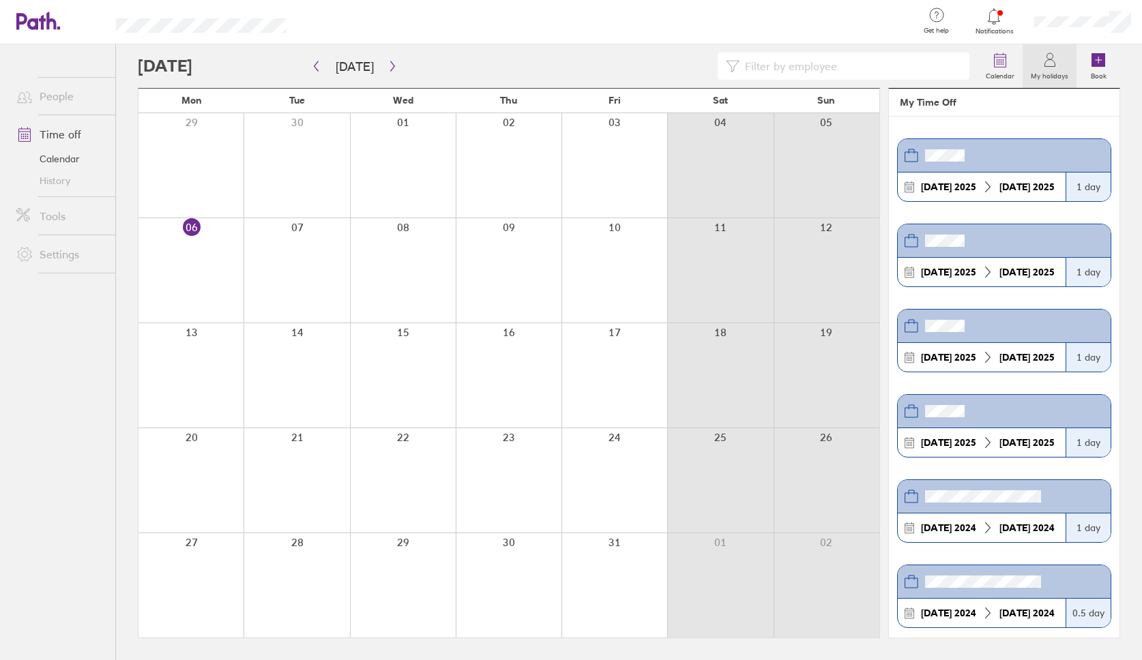 Image resolution: width=1142 pixels, height=660 pixels. Describe the element at coordinates (60, 255) in the screenshot. I see `a: Settings` at that location.